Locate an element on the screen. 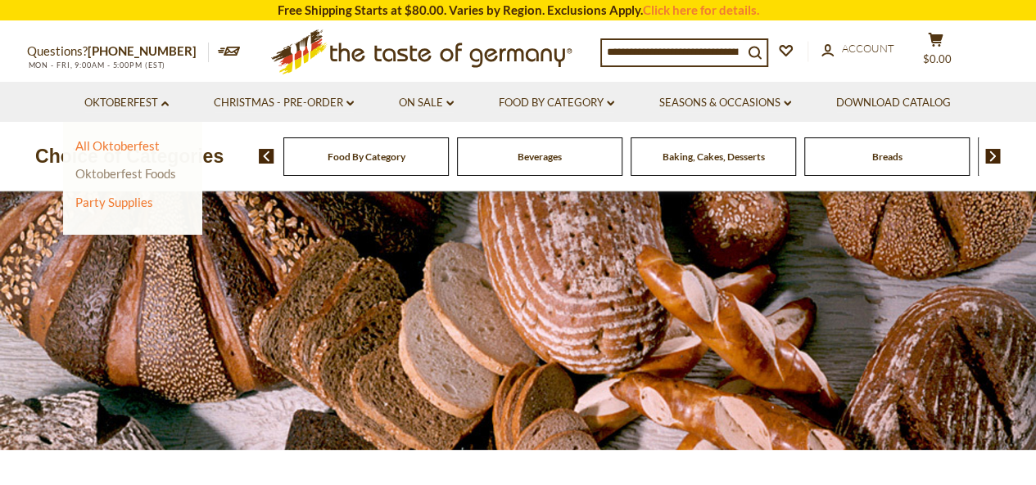  a: Party Supplies is located at coordinates (114, 202).